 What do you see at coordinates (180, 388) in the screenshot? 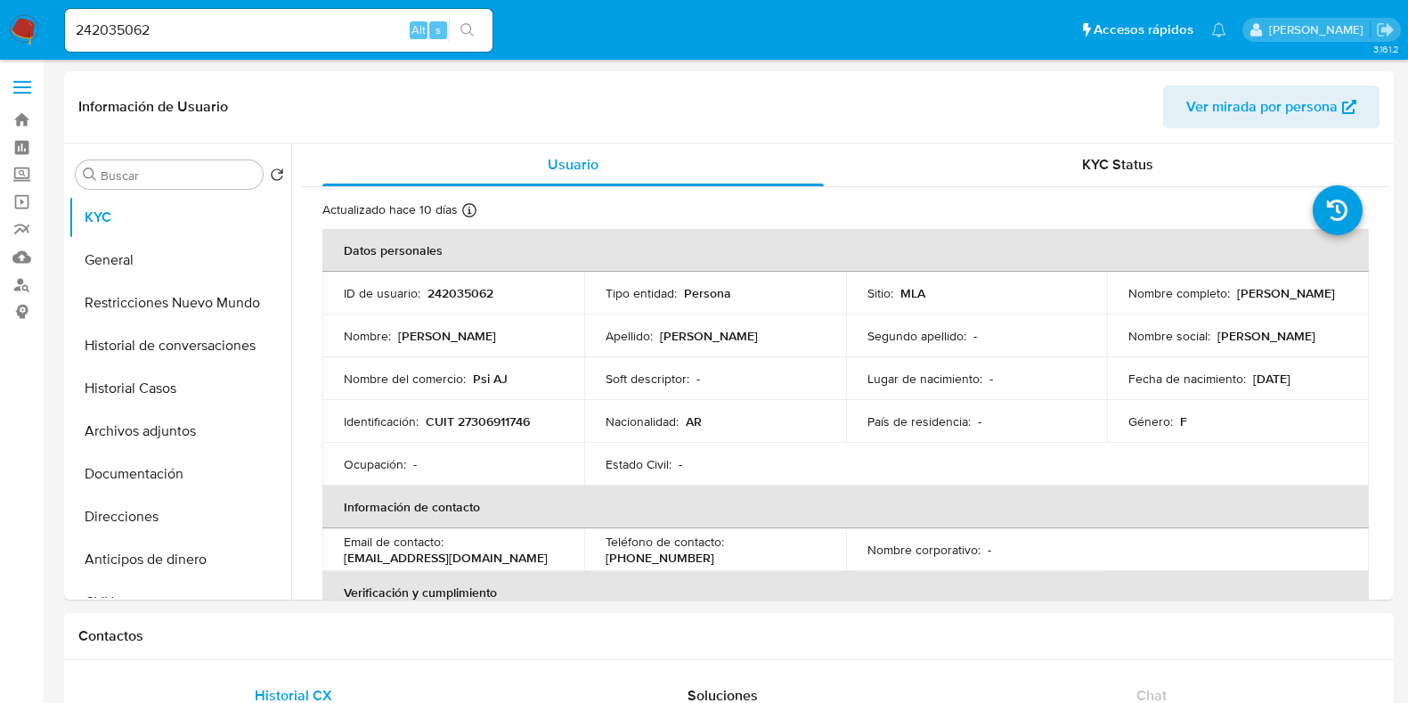
I see `button: Historial Casos` at bounding box center [180, 388].